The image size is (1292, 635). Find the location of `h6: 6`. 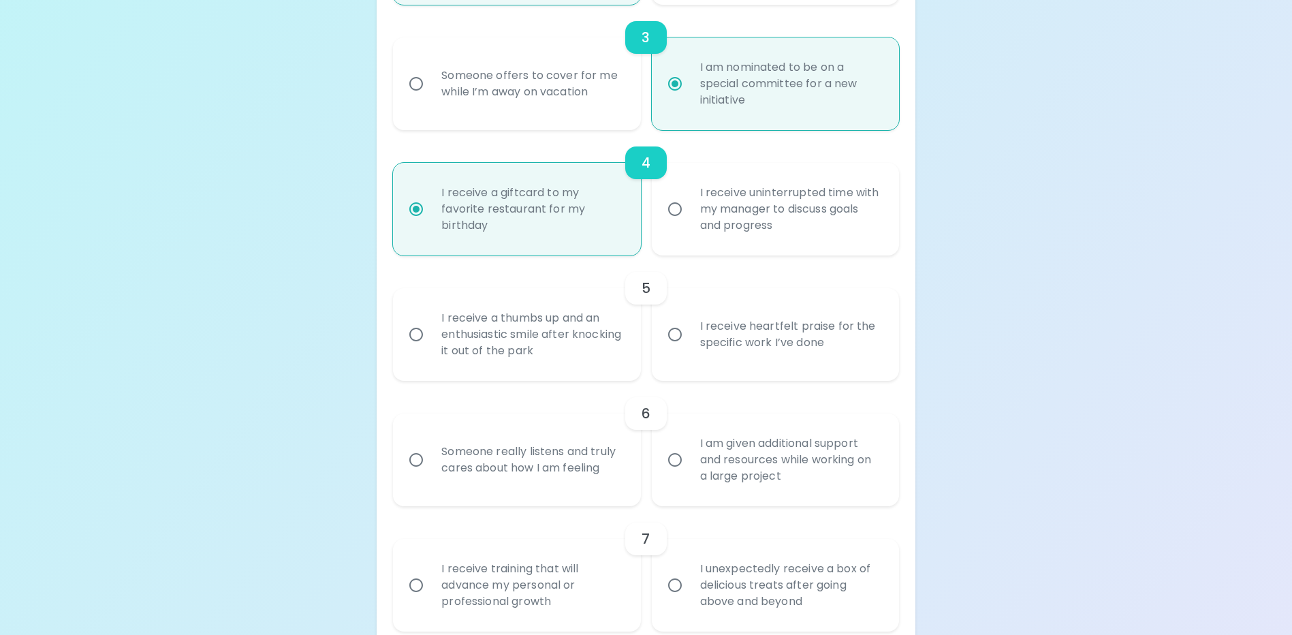

h6: 6 is located at coordinates (646, 413).